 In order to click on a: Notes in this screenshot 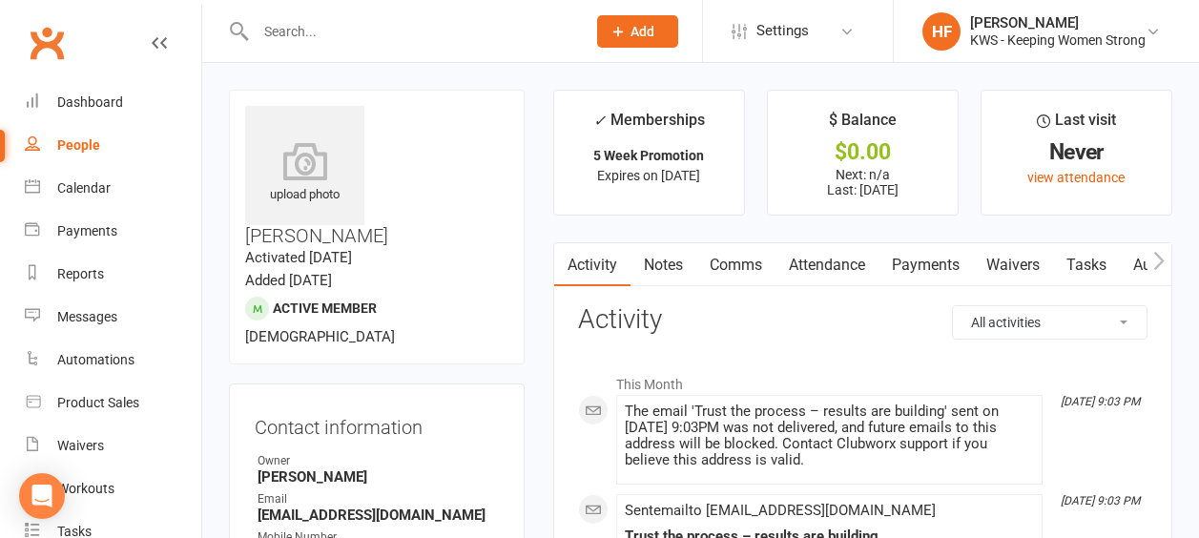, I will do `click(663, 265)`.